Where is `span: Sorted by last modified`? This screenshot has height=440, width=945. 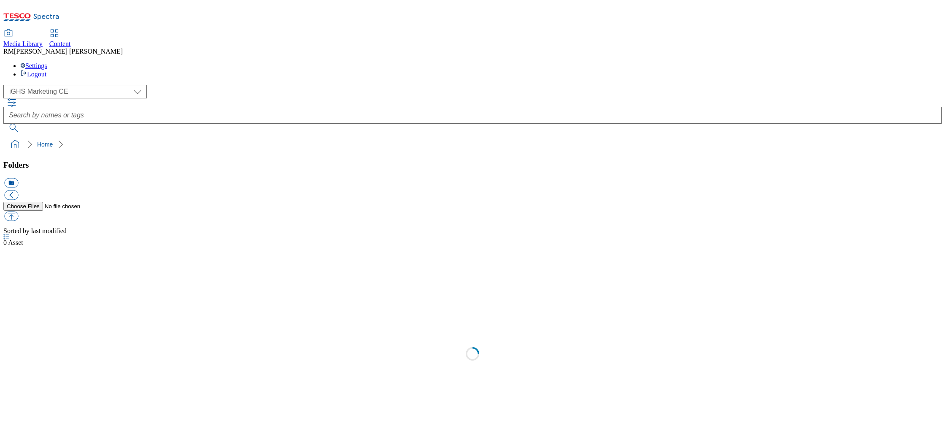
span: Sorted by last modified is located at coordinates (35, 230).